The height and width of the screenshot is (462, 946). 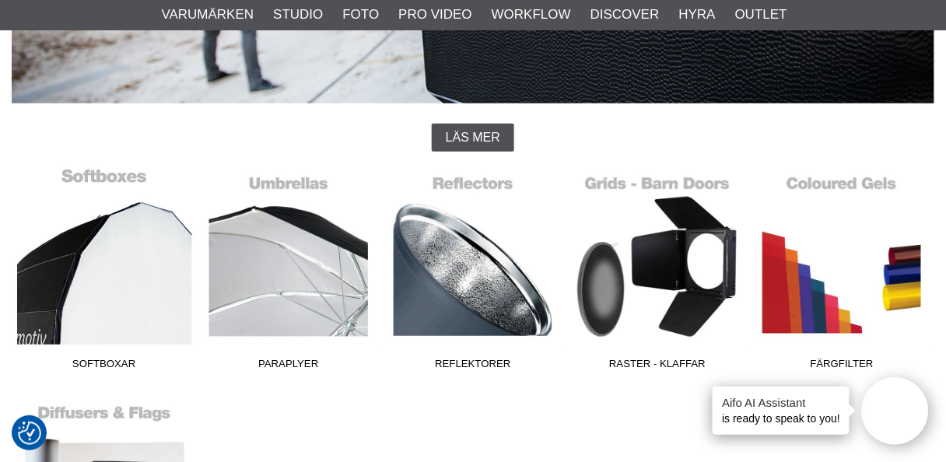 What do you see at coordinates (657, 366) in the screenshot?
I see `span: Raster - Klaffar` at bounding box center [657, 366].